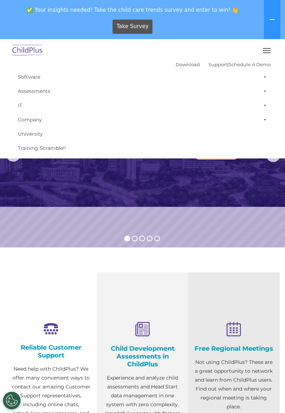 The height and width of the screenshot is (413, 285). What do you see at coordinates (132, 26) in the screenshot?
I see `span: Take Survey` at bounding box center [132, 26].